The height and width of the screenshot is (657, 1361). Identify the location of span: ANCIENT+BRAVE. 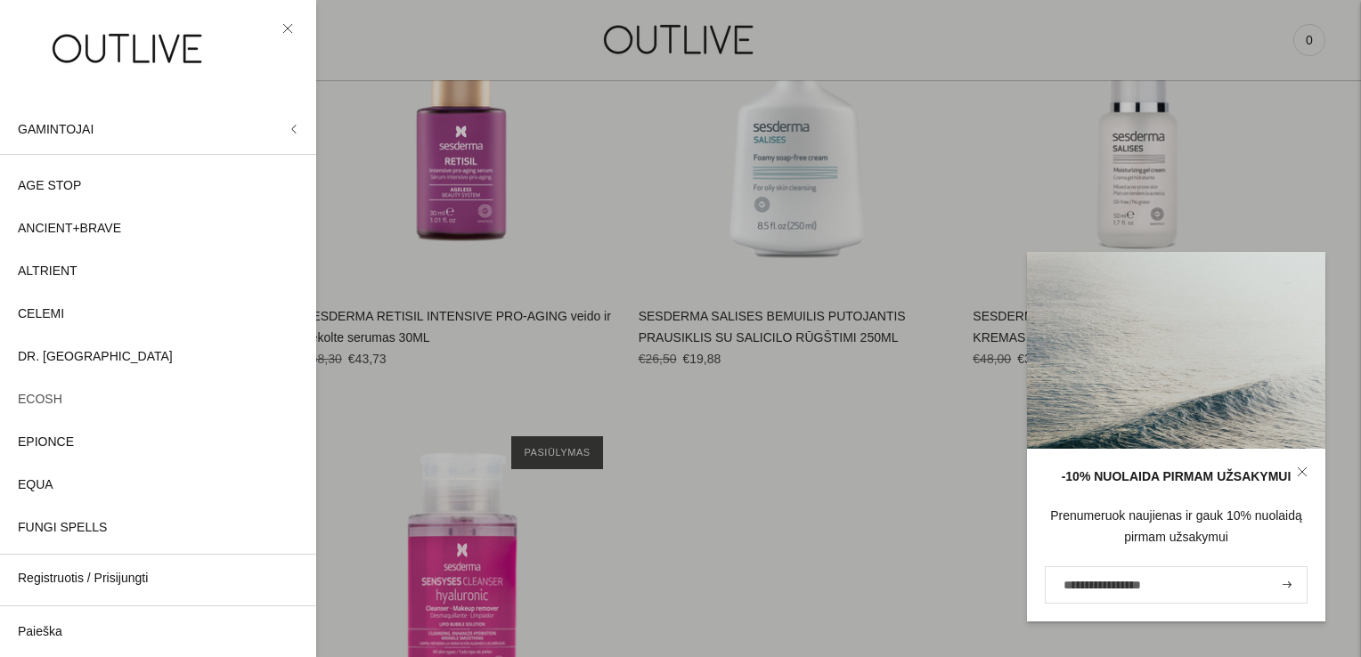
(69, 229).